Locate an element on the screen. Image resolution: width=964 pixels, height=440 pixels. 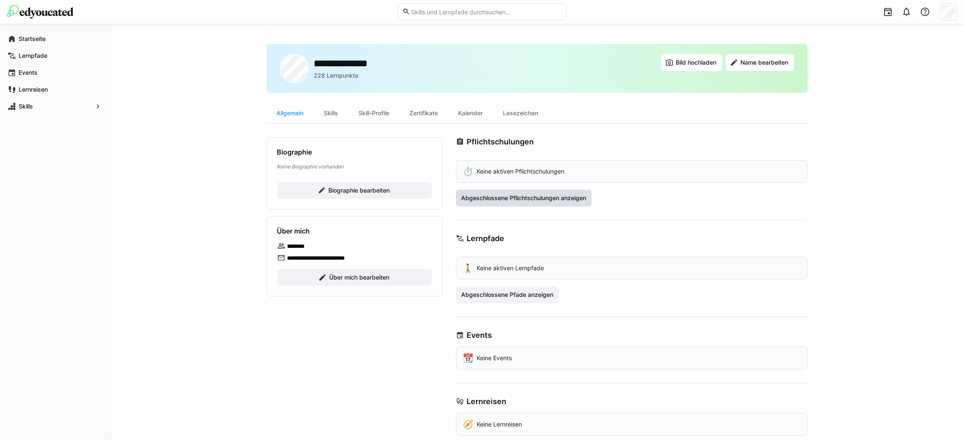
button: Name bearbeiten is located at coordinates (760, 63).